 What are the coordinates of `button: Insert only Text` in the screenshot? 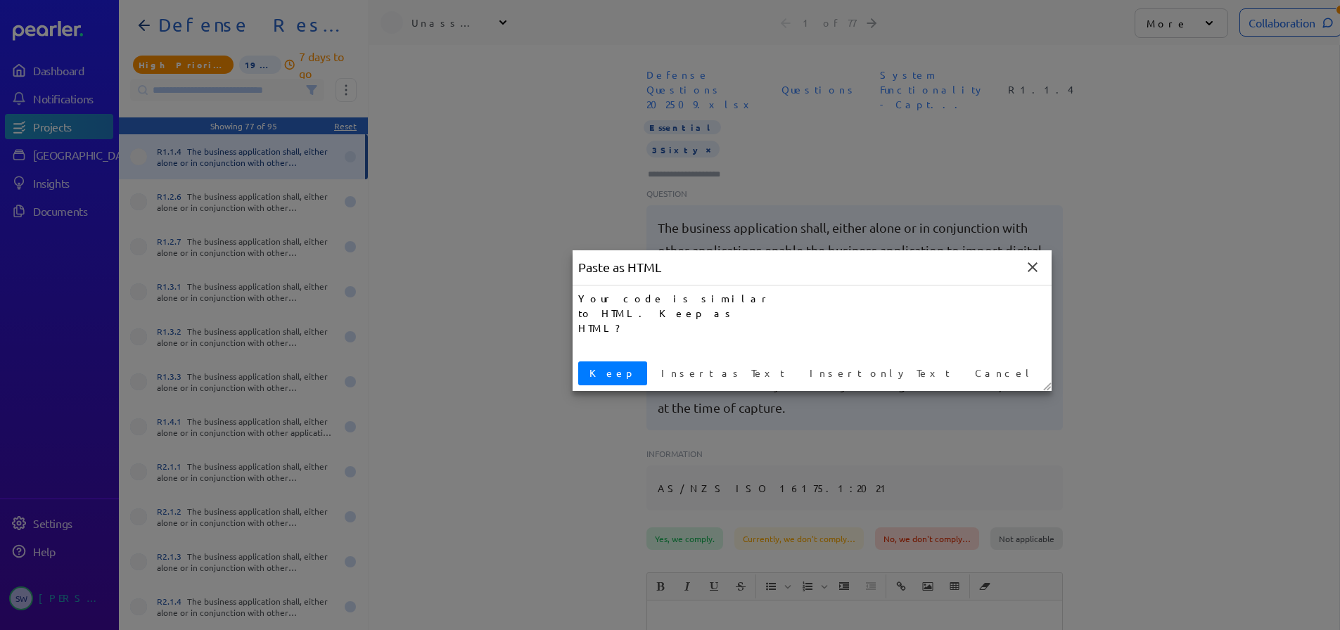 It's located at (879, 374).